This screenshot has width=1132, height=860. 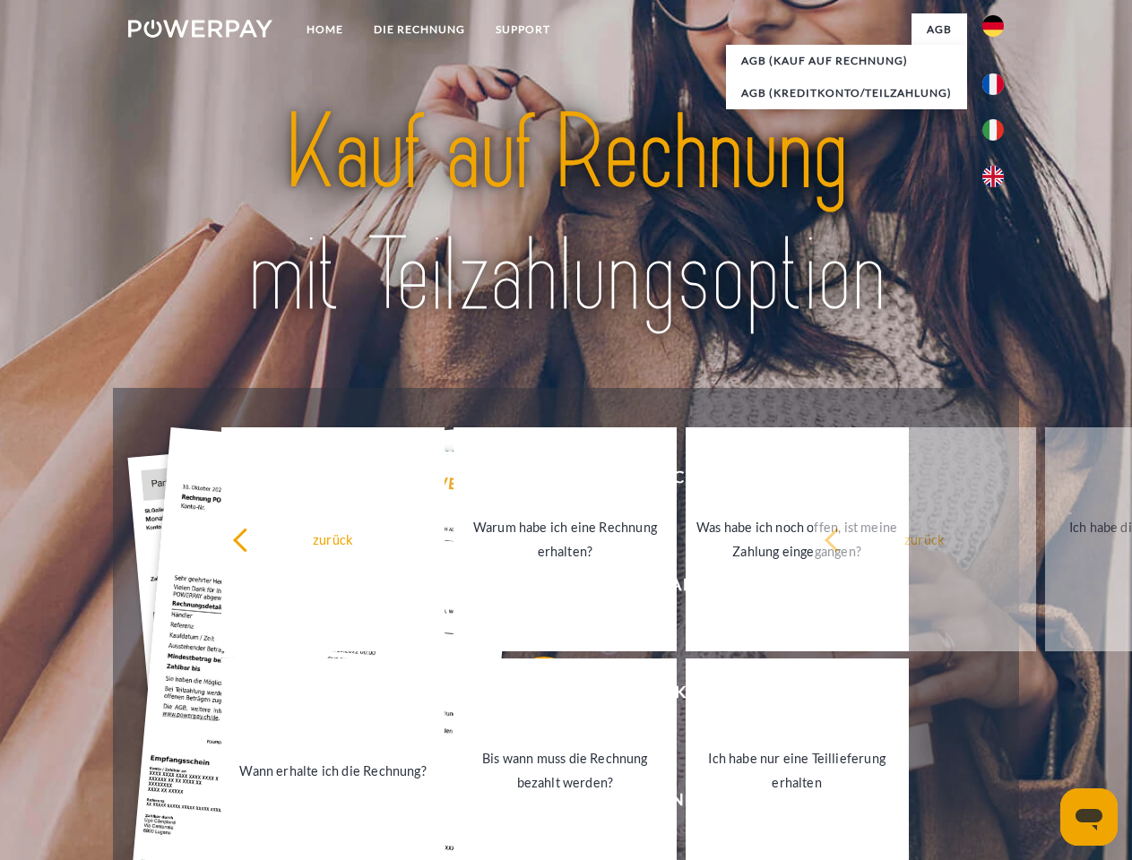 What do you see at coordinates (565, 771) in the screenshot?
I see `div: Bis wann muss die Rechnung bezahlt werden?` at bounding box center [565, 771].